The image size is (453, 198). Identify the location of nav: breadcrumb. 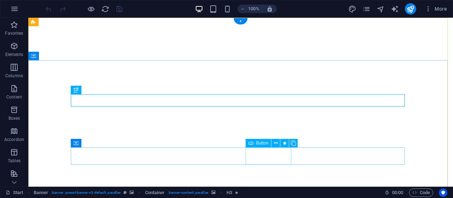
(136, 192).